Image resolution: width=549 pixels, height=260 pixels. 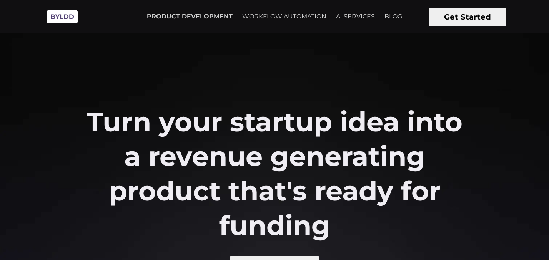 What do you see at coordinates (355, 17) in the screenshot?
I see `a: AI SERVICES` at bounding box center [355, 17].